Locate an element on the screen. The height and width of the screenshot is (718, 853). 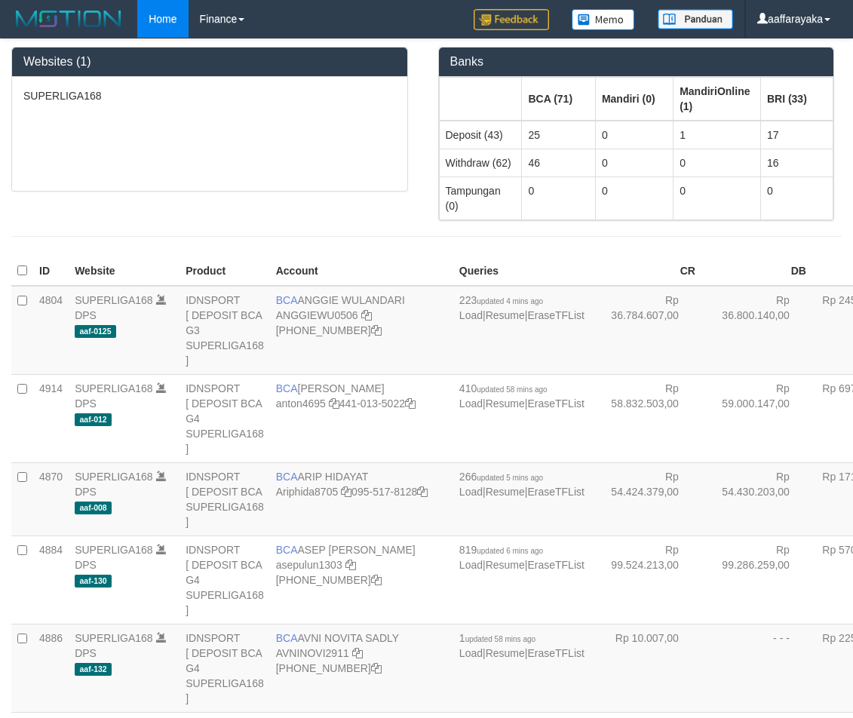
td: 4870 is located at coordinates (51, 499).